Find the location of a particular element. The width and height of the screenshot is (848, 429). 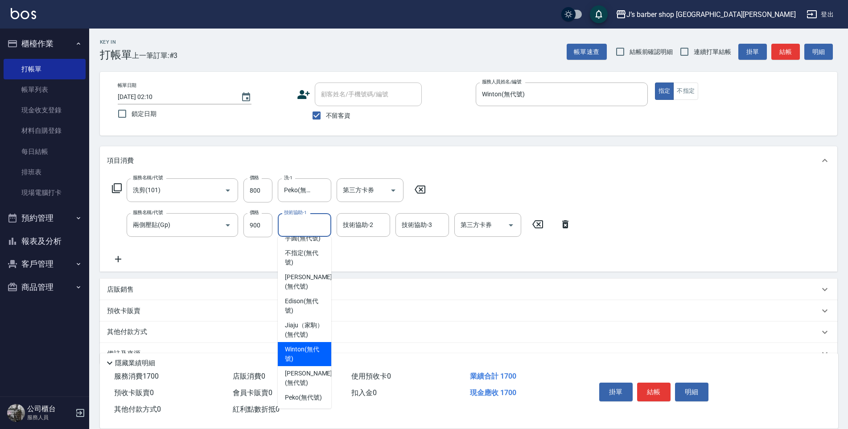

p: 其他付款方式 is located at coordinates (129, 332).